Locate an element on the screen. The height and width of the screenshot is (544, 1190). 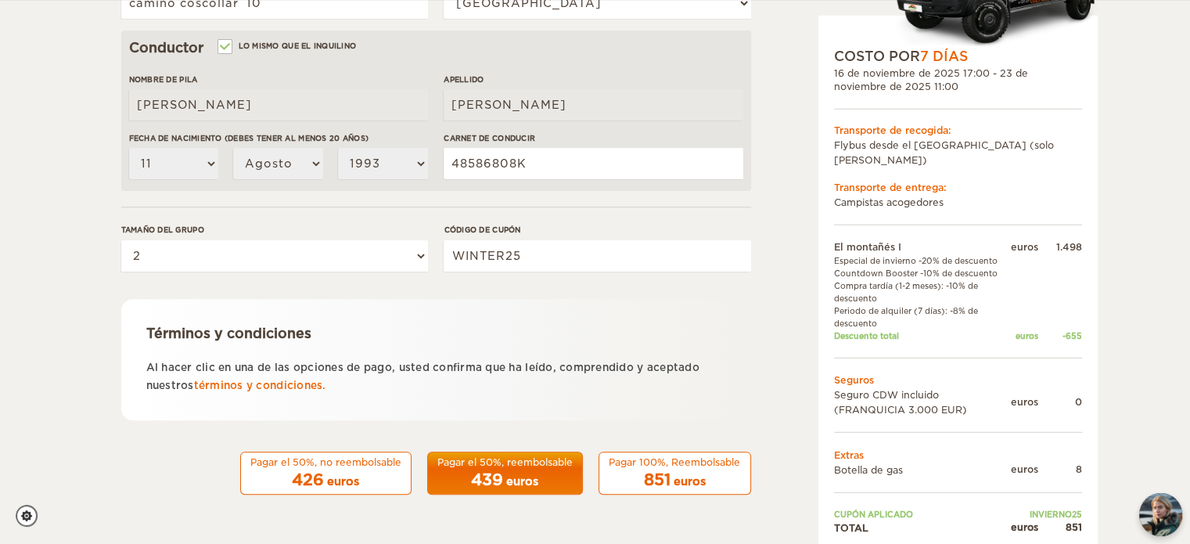
font: Términos y condiciones is located at coordinates (228, 333).